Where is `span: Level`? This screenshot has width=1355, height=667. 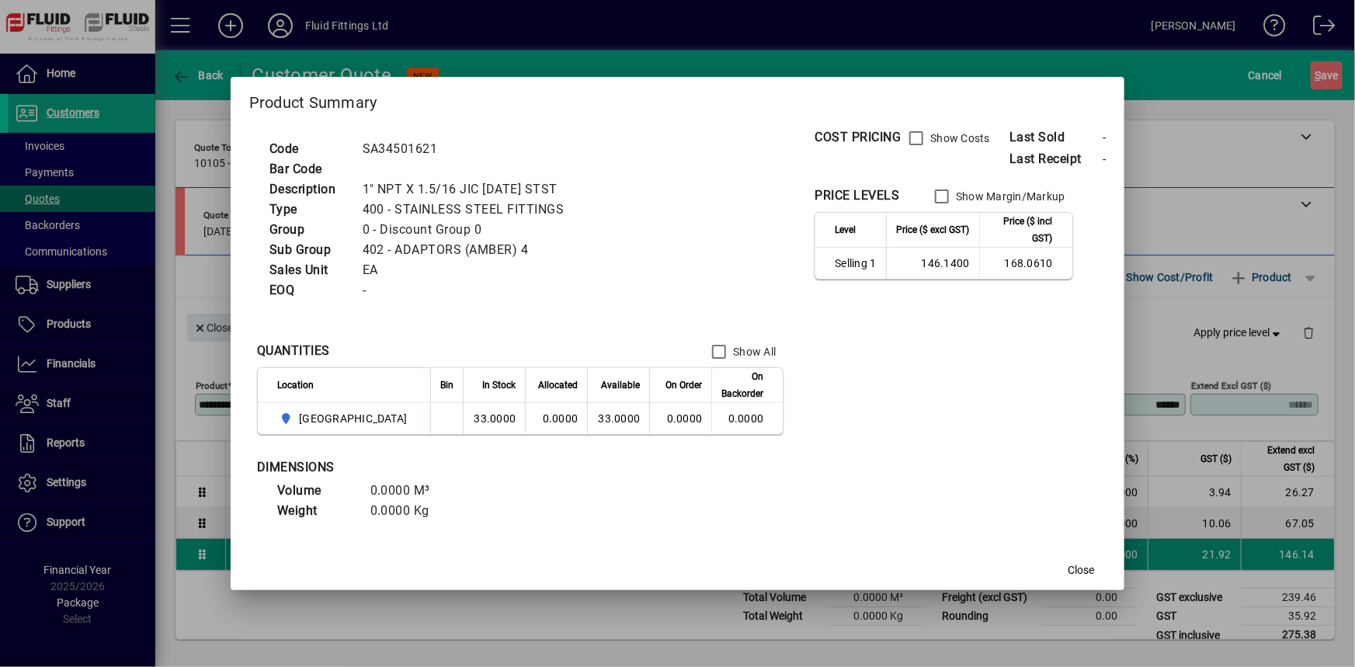
span: Level is located at coordinates (845, 230).